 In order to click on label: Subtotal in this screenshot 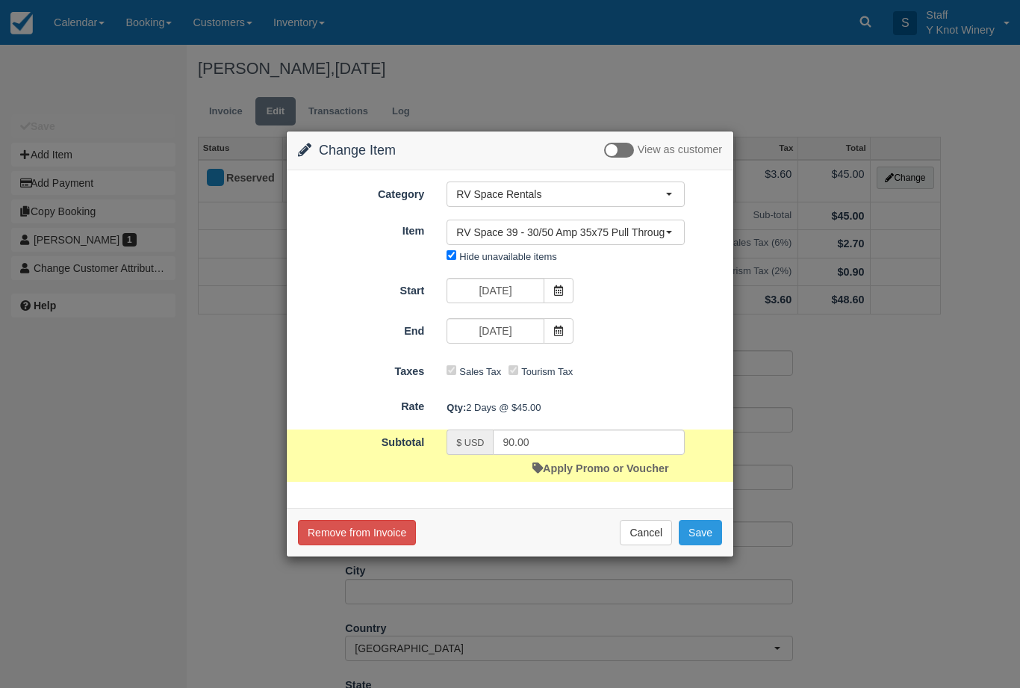, I will do `click(361, 440)`.